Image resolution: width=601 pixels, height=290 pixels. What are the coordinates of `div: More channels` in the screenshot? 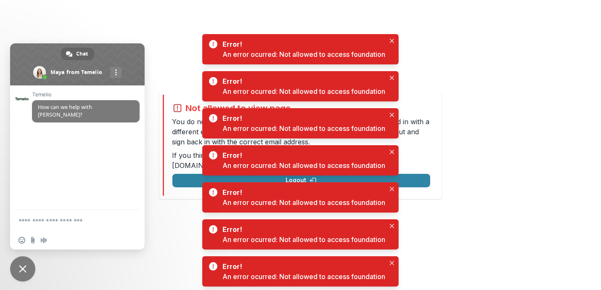 It's located at (116, 72).